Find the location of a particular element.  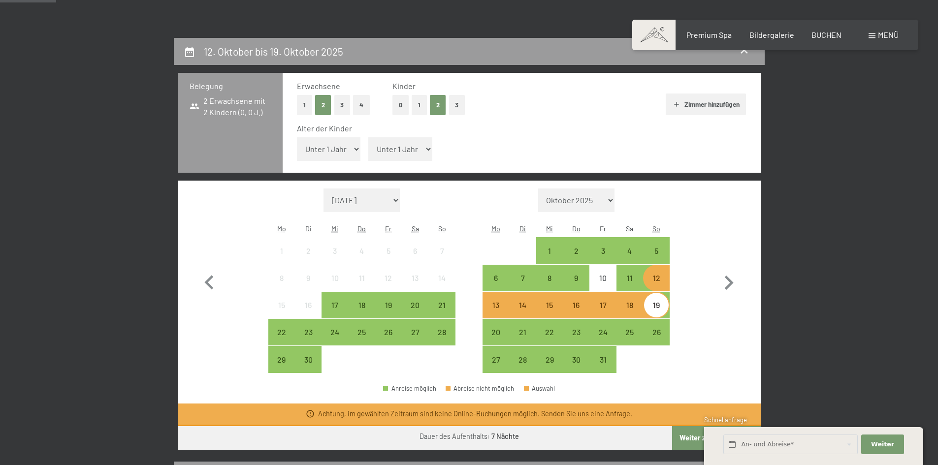

div: 5 is located at coordinates (657, 260).